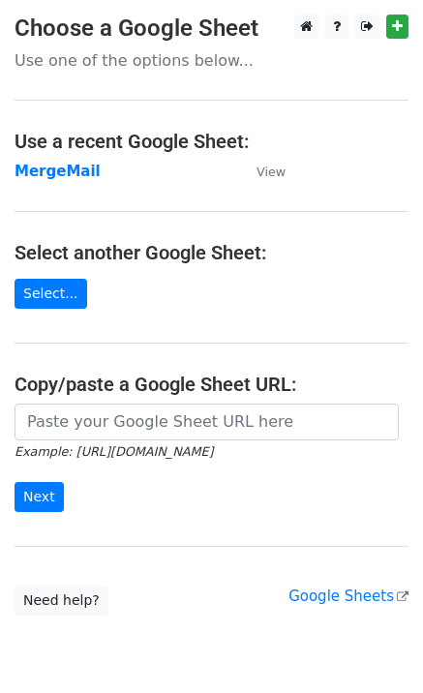  I want to click on input: Paste your Google Sheet URL here, so click(206, 422).